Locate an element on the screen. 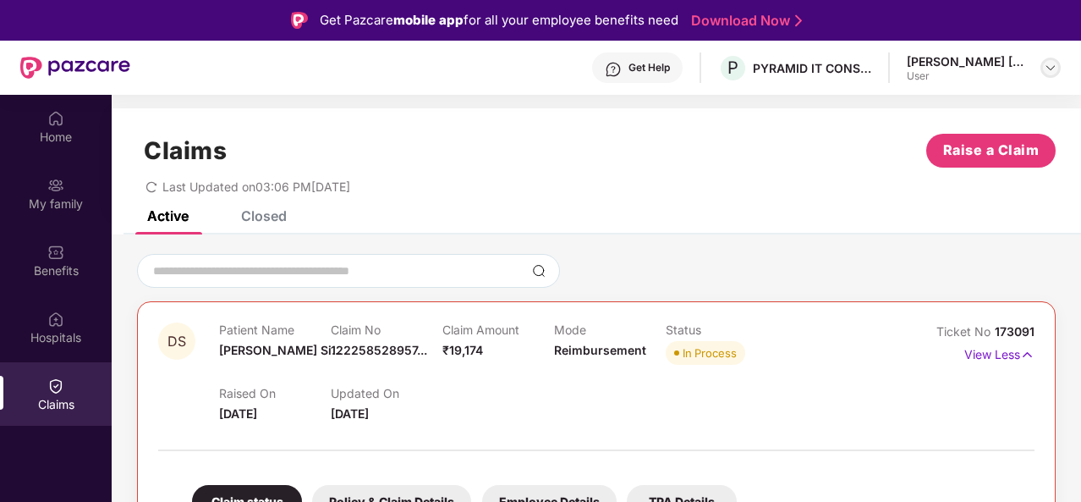 This screenshot has width=1081, height=502. img: svg+xml;base64,PHN2ZyBpZD0iQ2xhaW0iIHhtbG5zPSJodHRwOi8vd3d3LnczLm9yZy8yMDAwL3N2ZyIgd2lkdGg9IjIwIi... is located at coordinates (56, 386).